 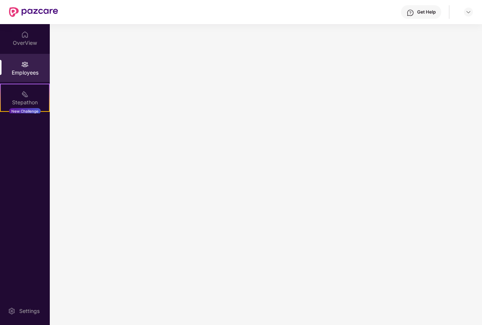 What do you see at coordinates (468, 12) in the screenshot?
I see `img: svg+xml;base64,PHN2ZyBpZD0iRHJvcGRvd24tMzJ4MzIiIHhtbG5zPSJodHRwOi8vd3d3LnczLm9yZy8yMDAwL3N2ZyIgd2...` at bounding box center [468, 12].